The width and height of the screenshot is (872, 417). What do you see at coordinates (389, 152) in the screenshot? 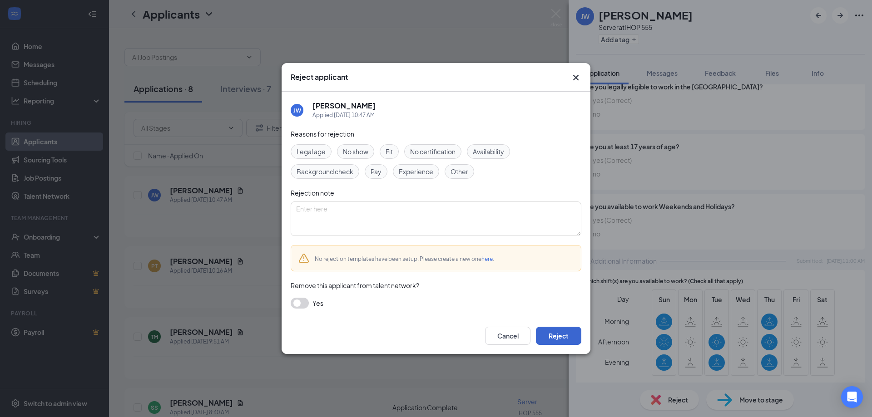
I see `span: Fit` at bounding box center [389, 152].